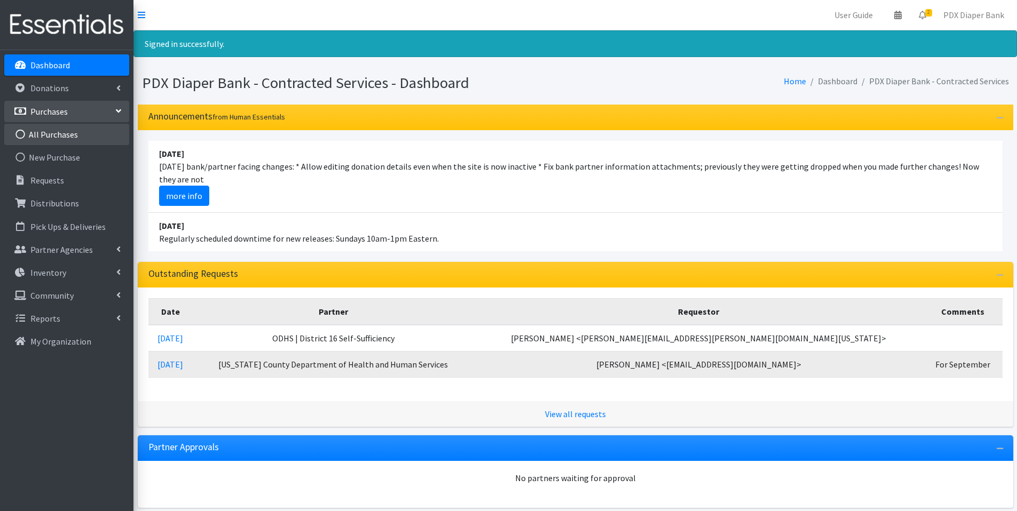 The width and height of the screenshot is (1017, 511). What do you see at coordinates (49, 112) in the screenshot?
I see `p: Purchases` at bounding box center [49, 112].